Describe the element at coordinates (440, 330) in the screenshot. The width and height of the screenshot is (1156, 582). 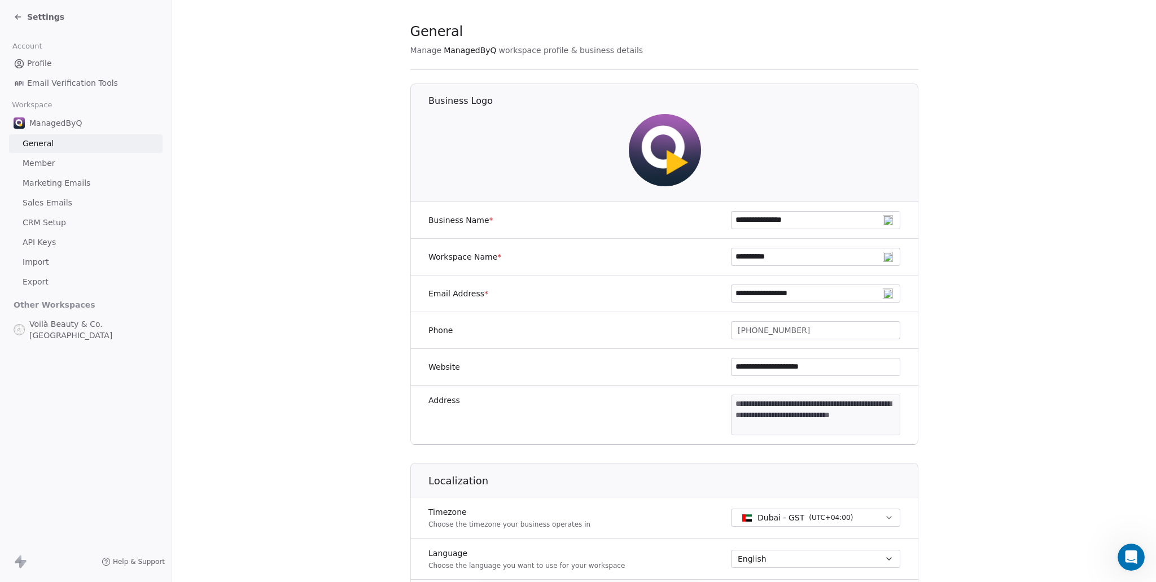
I see `label: Phone` at that location.